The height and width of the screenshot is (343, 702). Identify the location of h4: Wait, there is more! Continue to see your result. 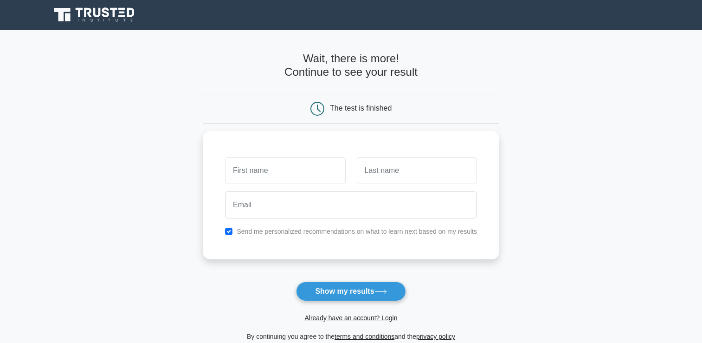
(351, 65).